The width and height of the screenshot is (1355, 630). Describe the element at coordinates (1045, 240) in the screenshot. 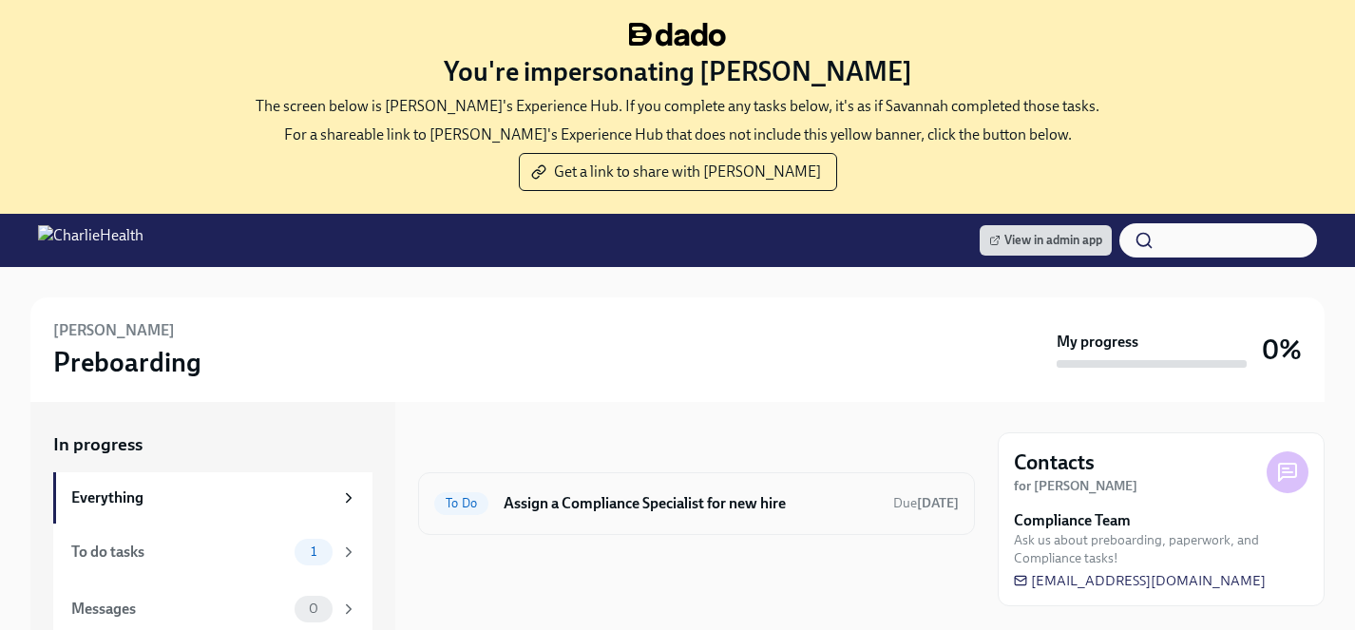

I see `span: View in admin app` at that location.